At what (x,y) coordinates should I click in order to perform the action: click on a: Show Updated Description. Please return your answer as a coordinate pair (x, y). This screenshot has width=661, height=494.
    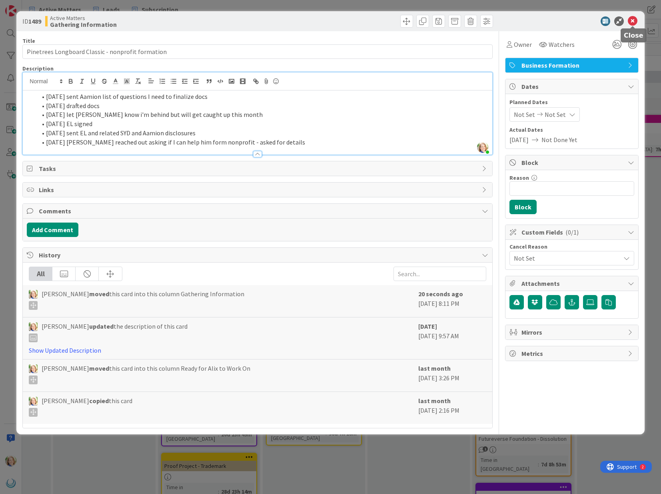
    Looking at the image, I should click on (65, 350).